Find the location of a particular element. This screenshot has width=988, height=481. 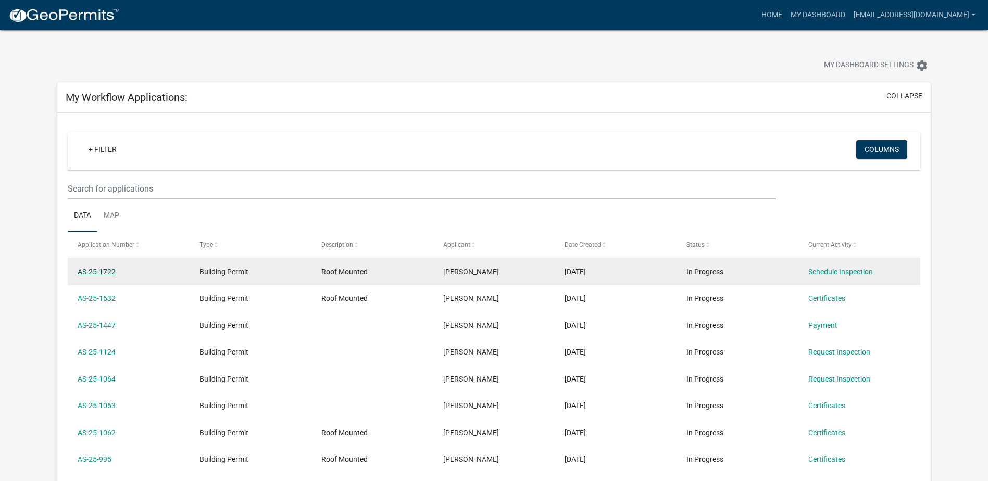

span: Current Activity is located at coordinates (830, 245).